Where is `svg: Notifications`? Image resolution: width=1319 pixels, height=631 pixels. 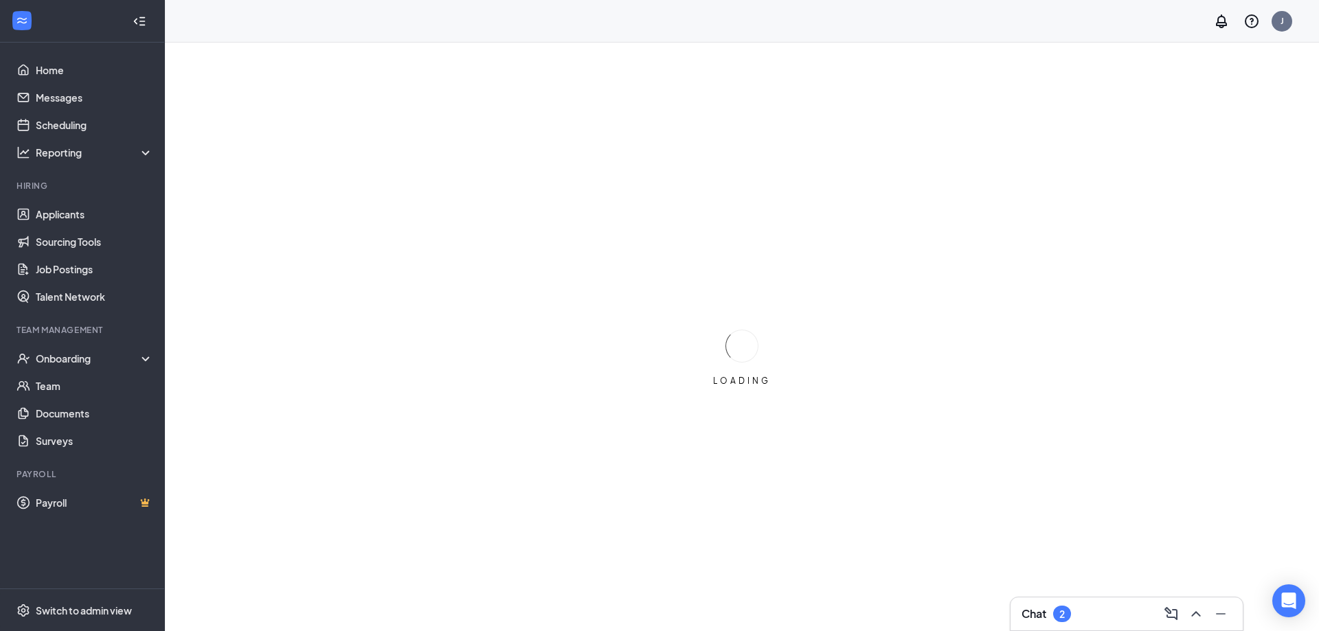
svg: Notifications is located at coordinates (1222, 21).